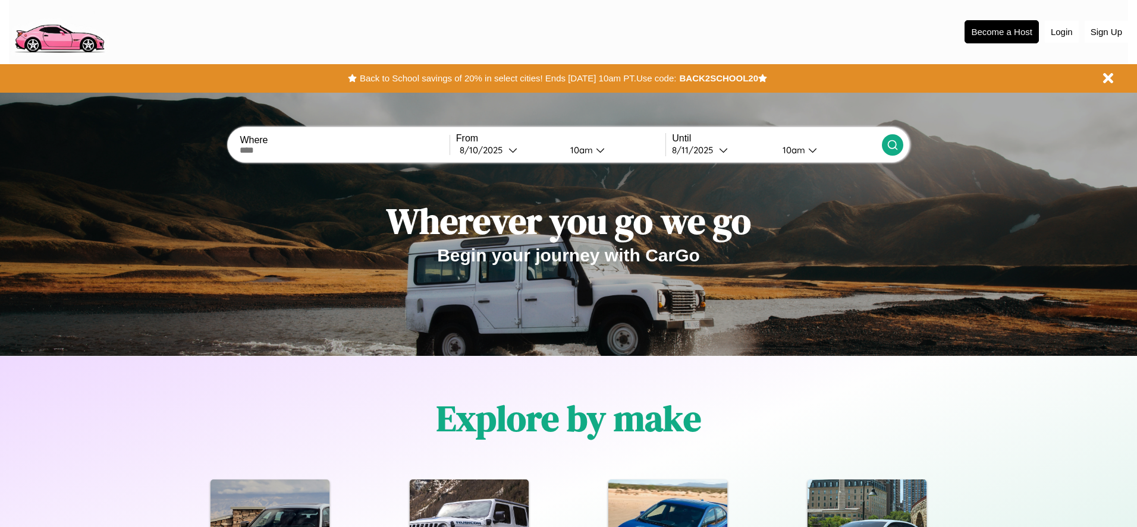 Image resolution: width=1137 pixels, height=527 pixels. Describe the element at coordinates (1106, 32) in the screenshot. I see `button: Sign Up` at that location.